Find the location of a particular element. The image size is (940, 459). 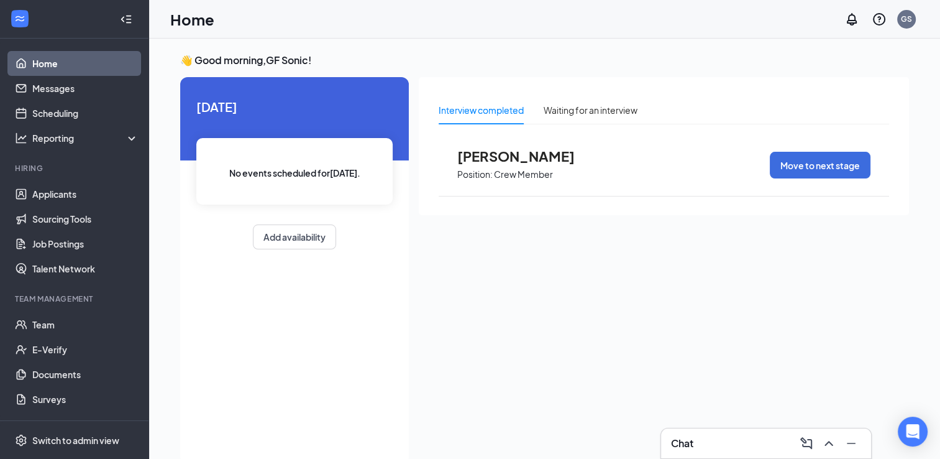

a: Applicants is located at coordinates (85, 194).